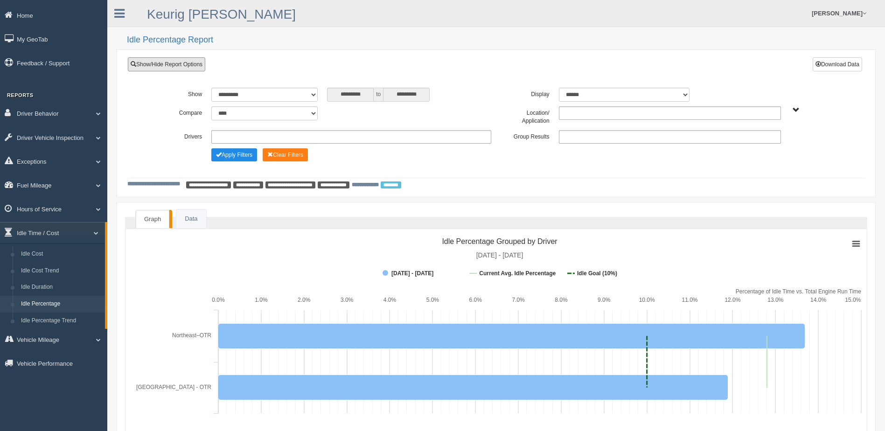 The image size is (885, 431). I want to click on tspan: Idle Goal (10%), so click(597, 273).